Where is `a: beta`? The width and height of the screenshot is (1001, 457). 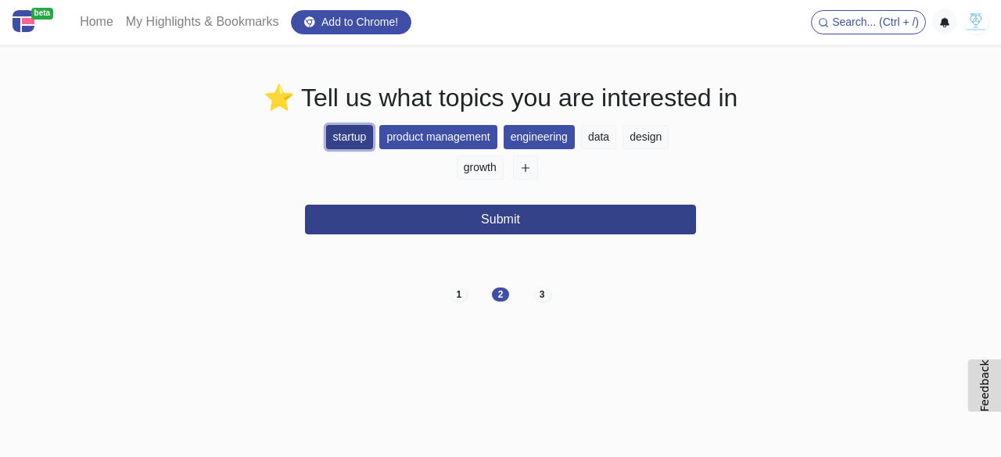 a: beta is located at coordinates (37, 22).